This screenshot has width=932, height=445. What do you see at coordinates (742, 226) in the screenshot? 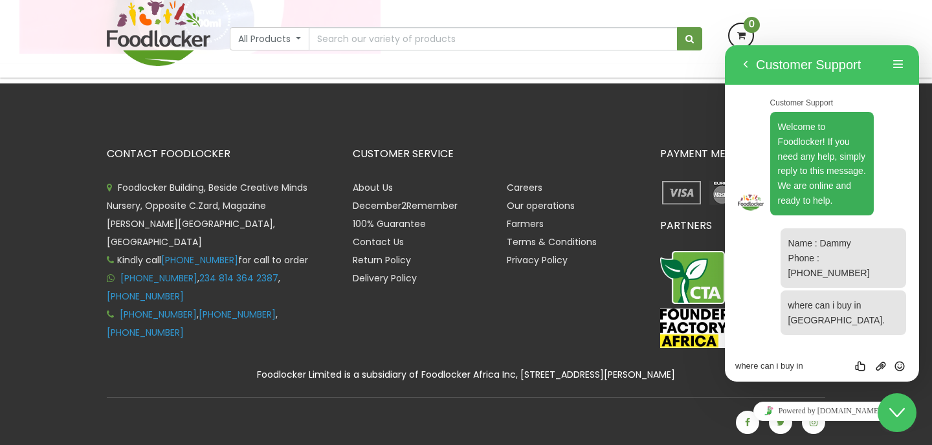
I see `h3: PARTNERS` at bounding box center [742, 226].